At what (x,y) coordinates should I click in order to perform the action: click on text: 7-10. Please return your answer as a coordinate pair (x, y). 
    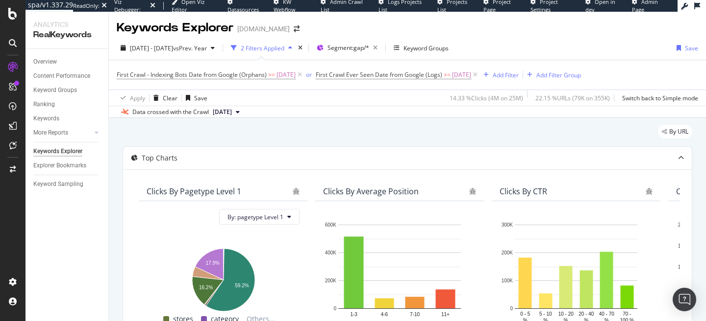
    Looking at the image, I should click on (415, 315).